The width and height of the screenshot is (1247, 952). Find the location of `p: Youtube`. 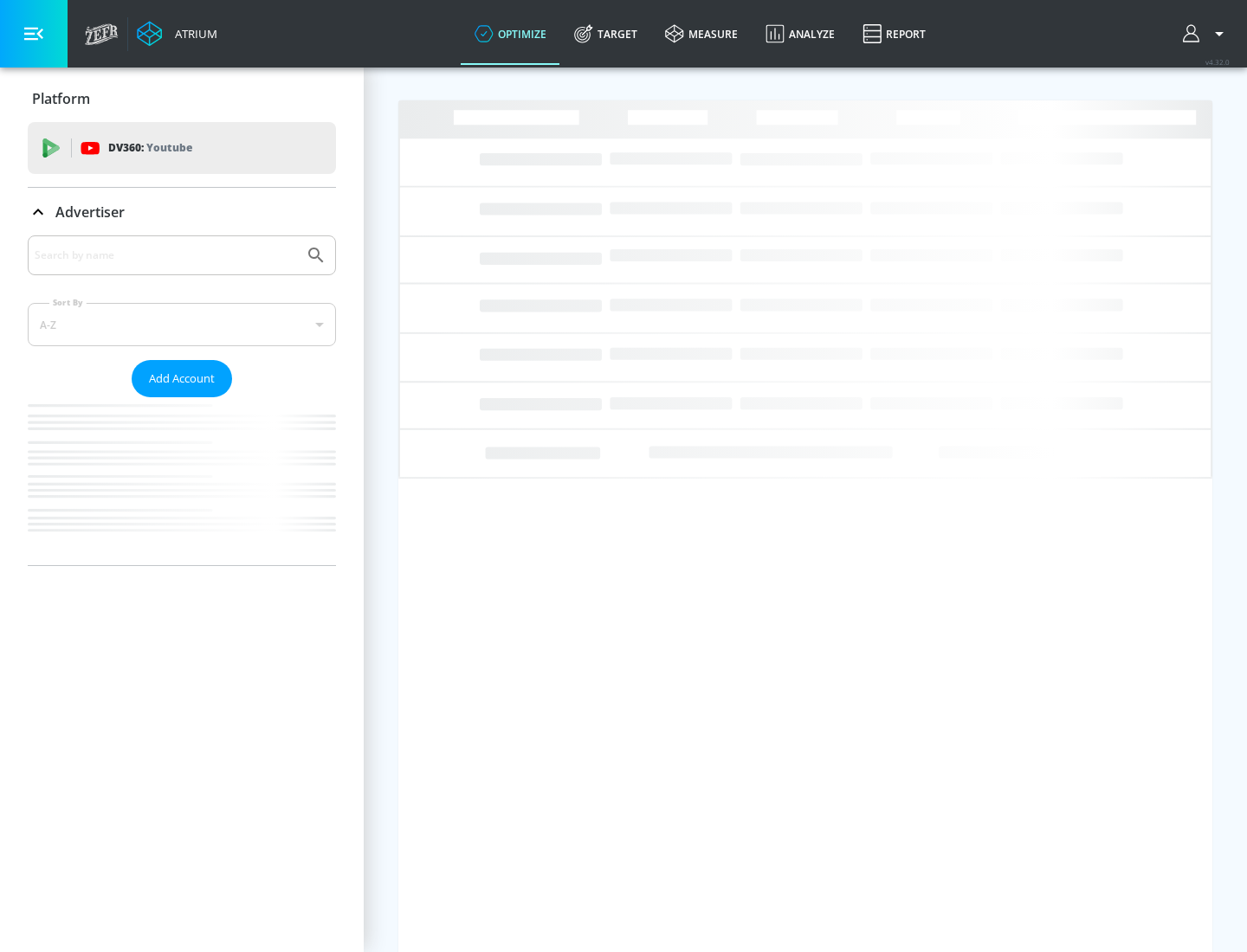

p: Youtube is located at coordinates (169, 147).